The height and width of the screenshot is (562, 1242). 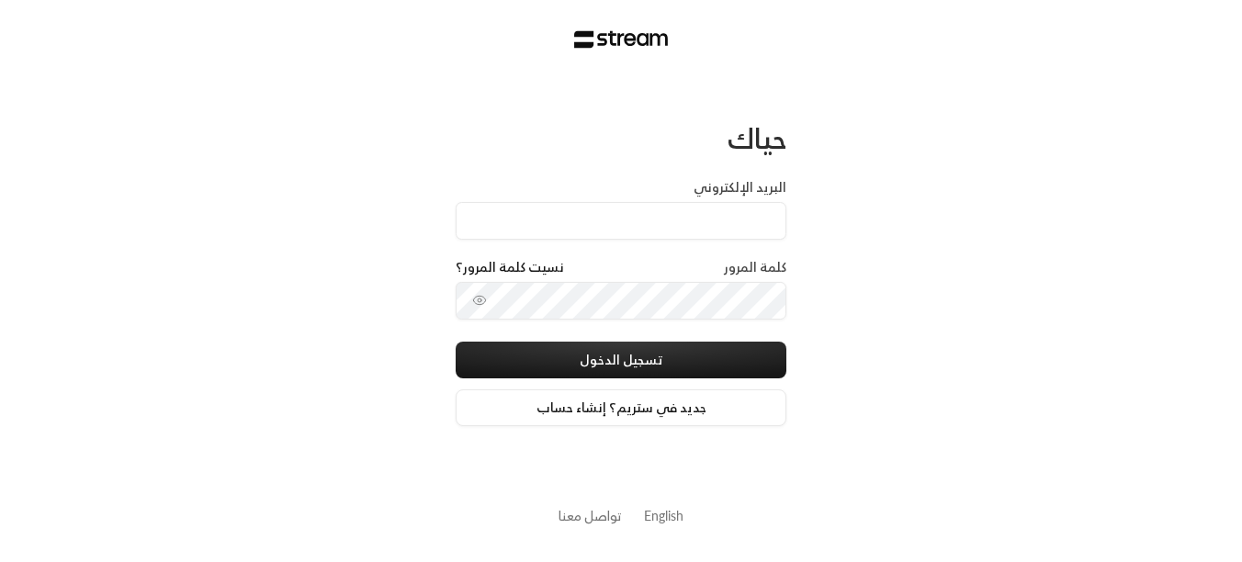 I want to click on button: تسجيل الدخول, so click(x=621, y=360).